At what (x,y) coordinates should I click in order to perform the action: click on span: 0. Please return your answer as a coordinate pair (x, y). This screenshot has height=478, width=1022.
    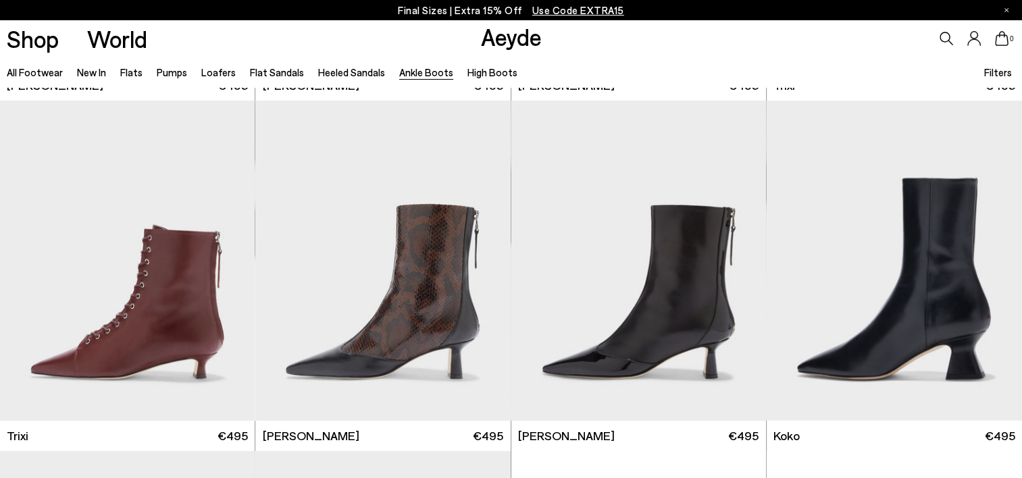
    Looking at the image, I should click on (1012, 39).